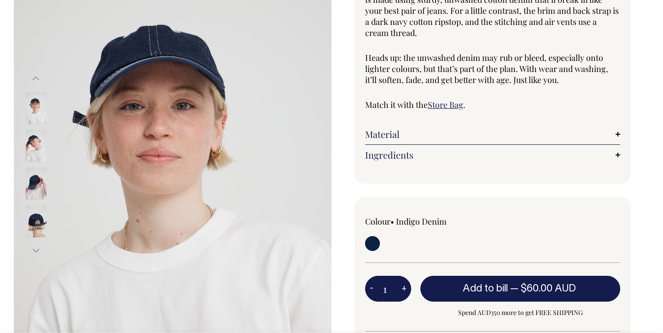 This screenshot has height=333, width=663. Describe the element at coordinates (493, 155) in the screenshot. I see `a: Ingredients` at that location.